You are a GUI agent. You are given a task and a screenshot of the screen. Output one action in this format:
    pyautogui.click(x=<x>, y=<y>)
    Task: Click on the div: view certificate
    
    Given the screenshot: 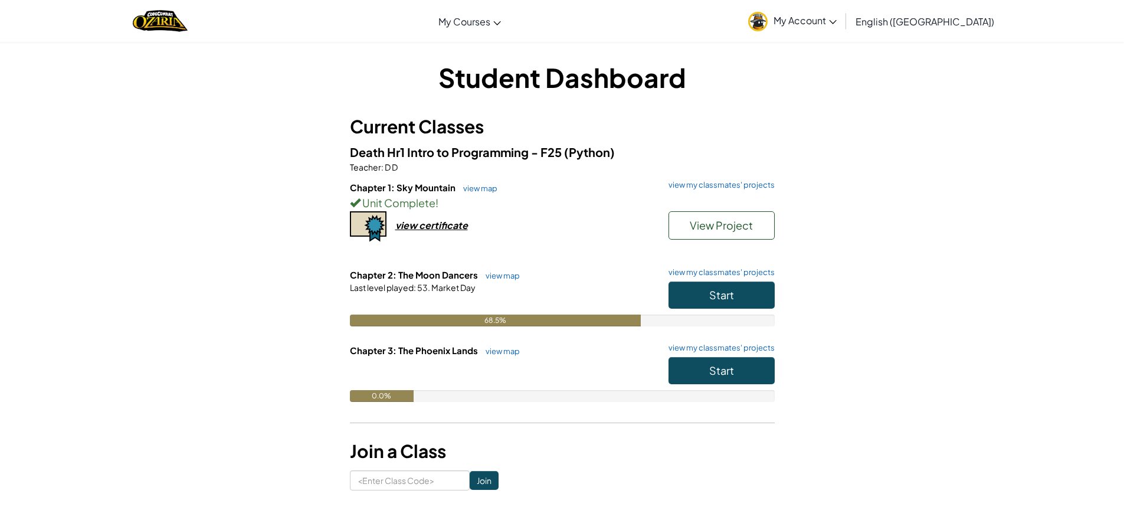 What is the action you would take?
    pyautogui.click(x=431, y=225)
    